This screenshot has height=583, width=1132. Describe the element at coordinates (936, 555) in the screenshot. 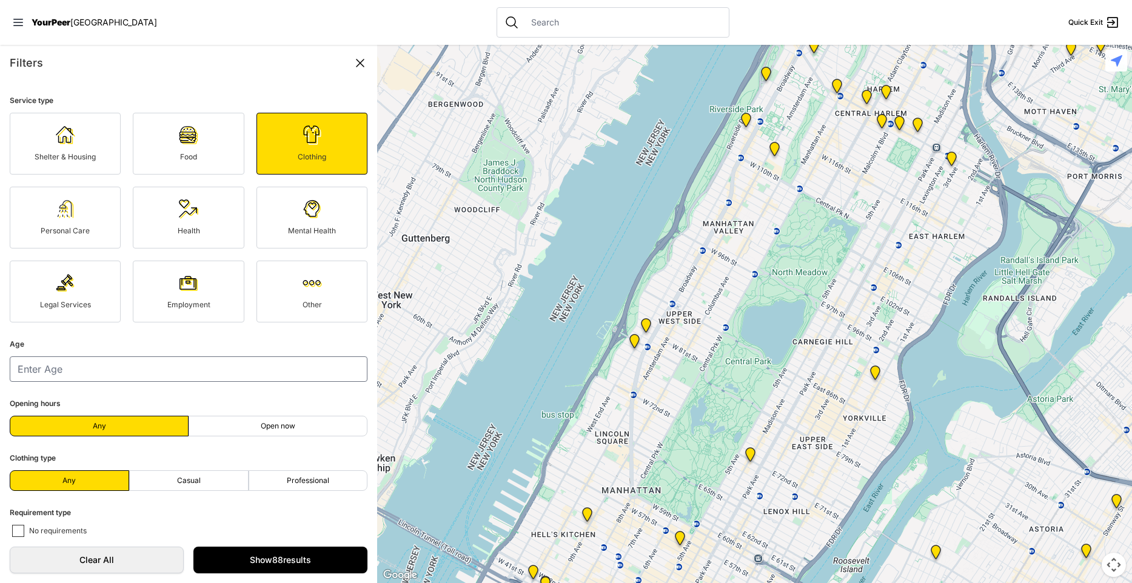

I see `div: Fancy Thrift Shop` at that location.